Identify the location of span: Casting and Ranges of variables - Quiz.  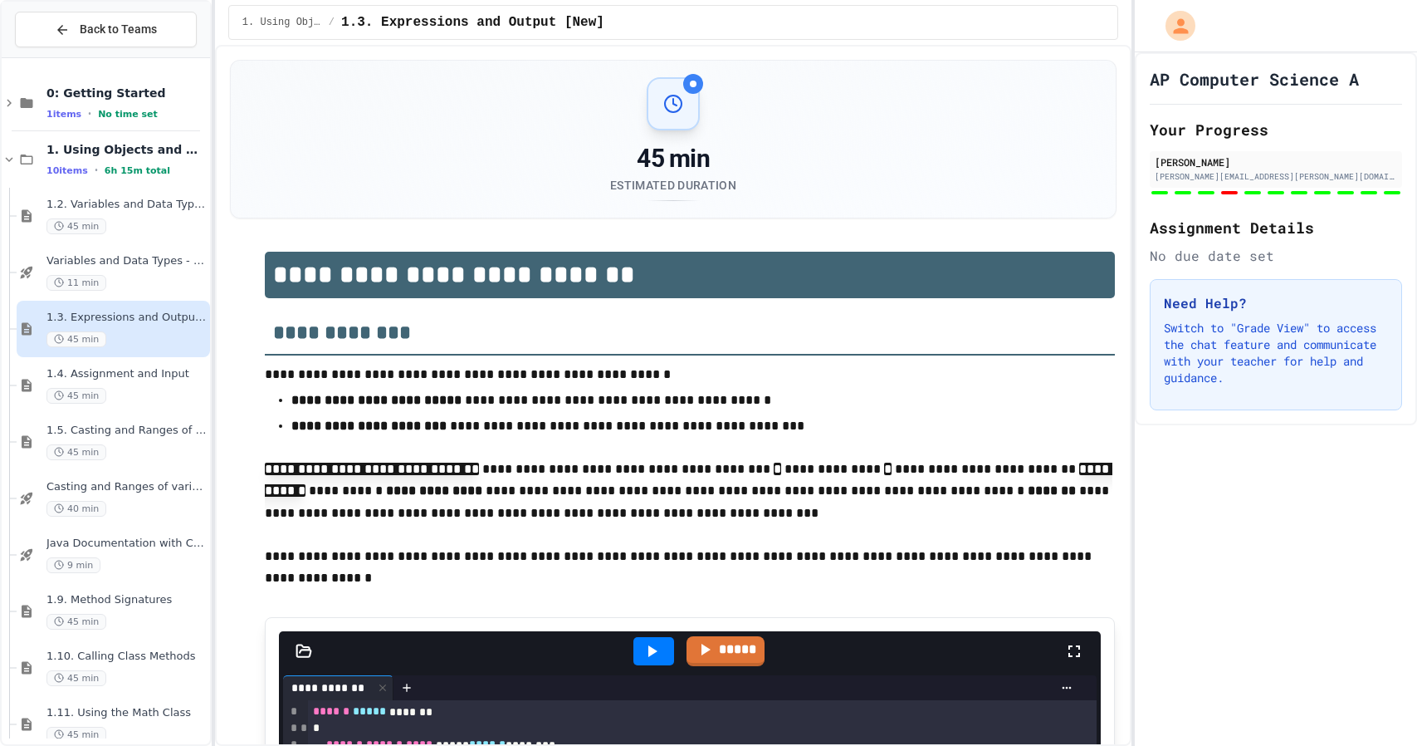
(126, 487).